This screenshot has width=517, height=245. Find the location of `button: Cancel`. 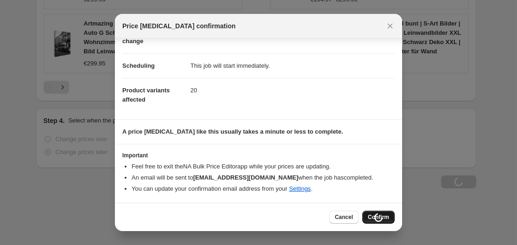

button: Cancel is located at coordinates (344, 217).